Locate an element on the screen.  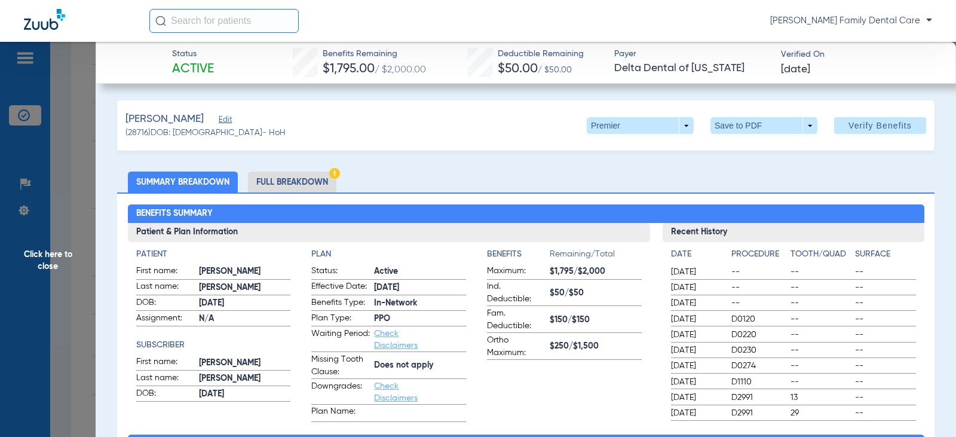
span: Plan Type: is located at coordinates (340, 319).